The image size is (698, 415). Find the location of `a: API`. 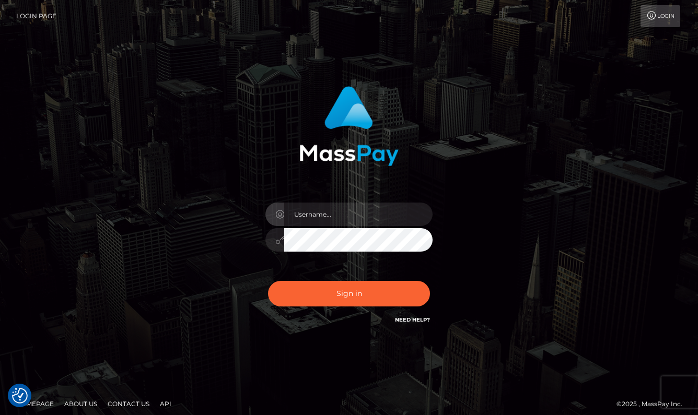

a: API is located at coordinates (166, 404).